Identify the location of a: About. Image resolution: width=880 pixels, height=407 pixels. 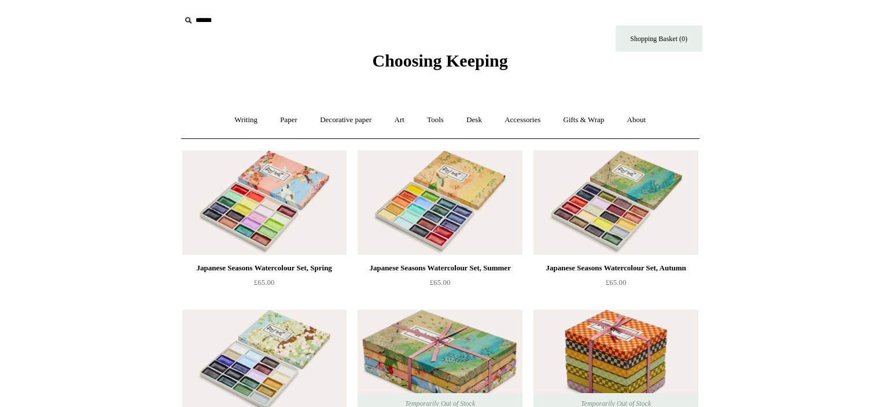
(636, 120).